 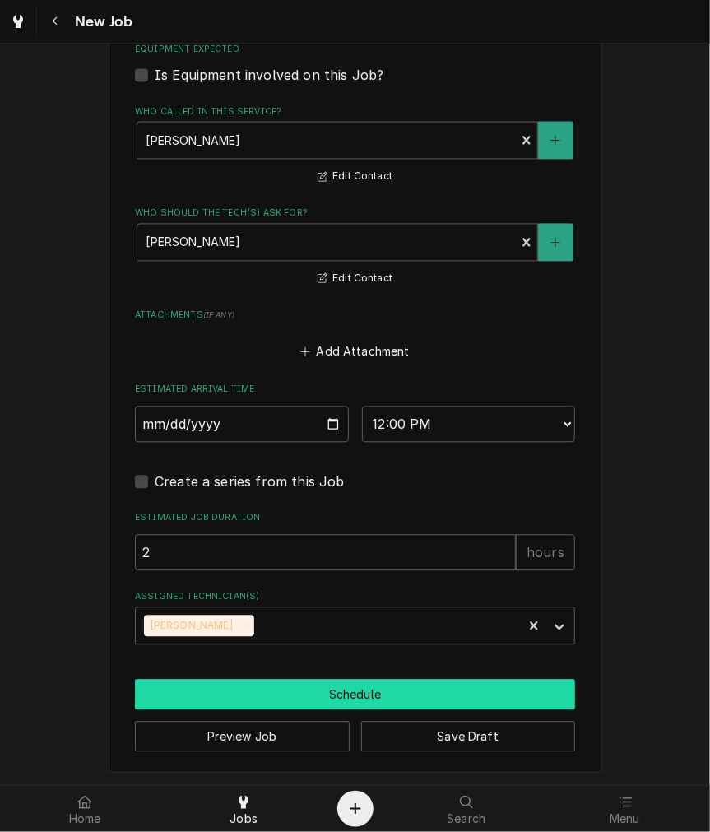 What do you see at coordinates (244, 809) in the screenshot?
I see `a: Jobs` at bounding box center [244, 809].